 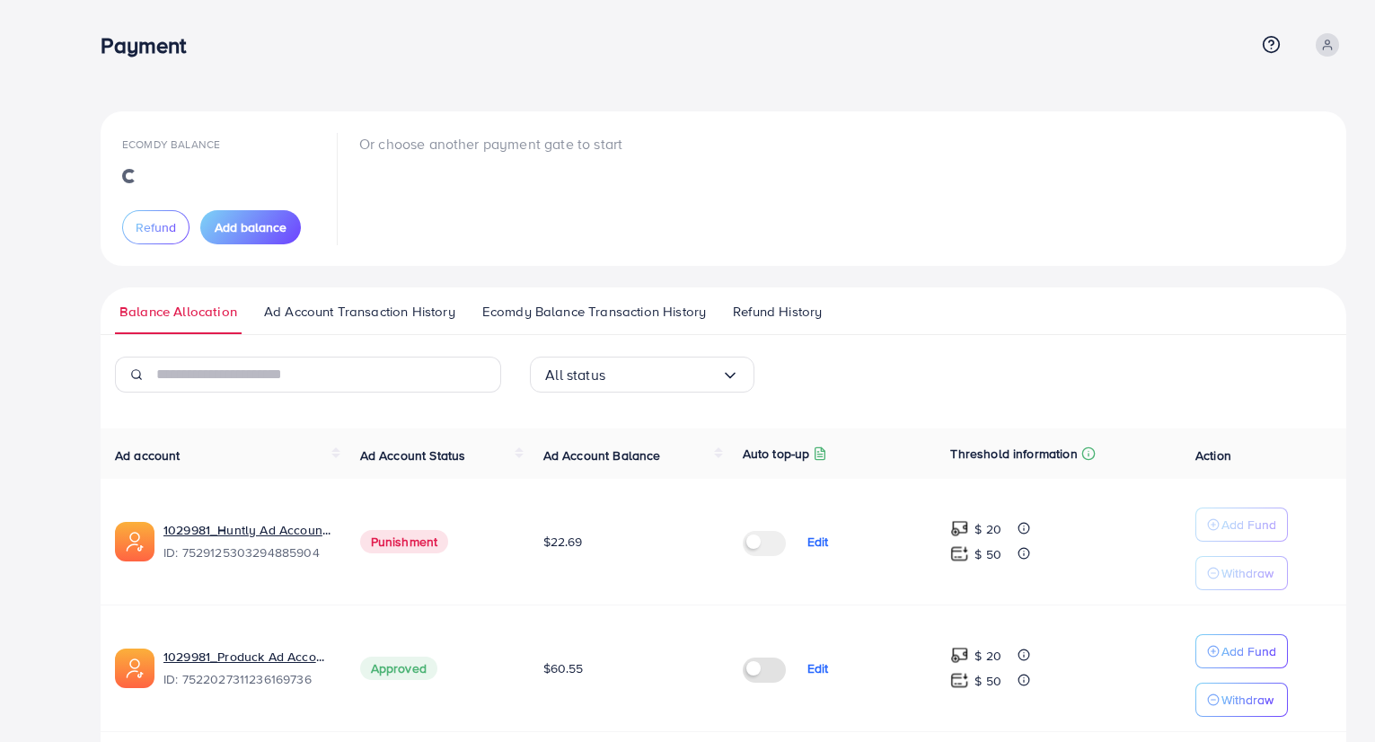 I want to click on span: Refund, so click(x=155, y=227).